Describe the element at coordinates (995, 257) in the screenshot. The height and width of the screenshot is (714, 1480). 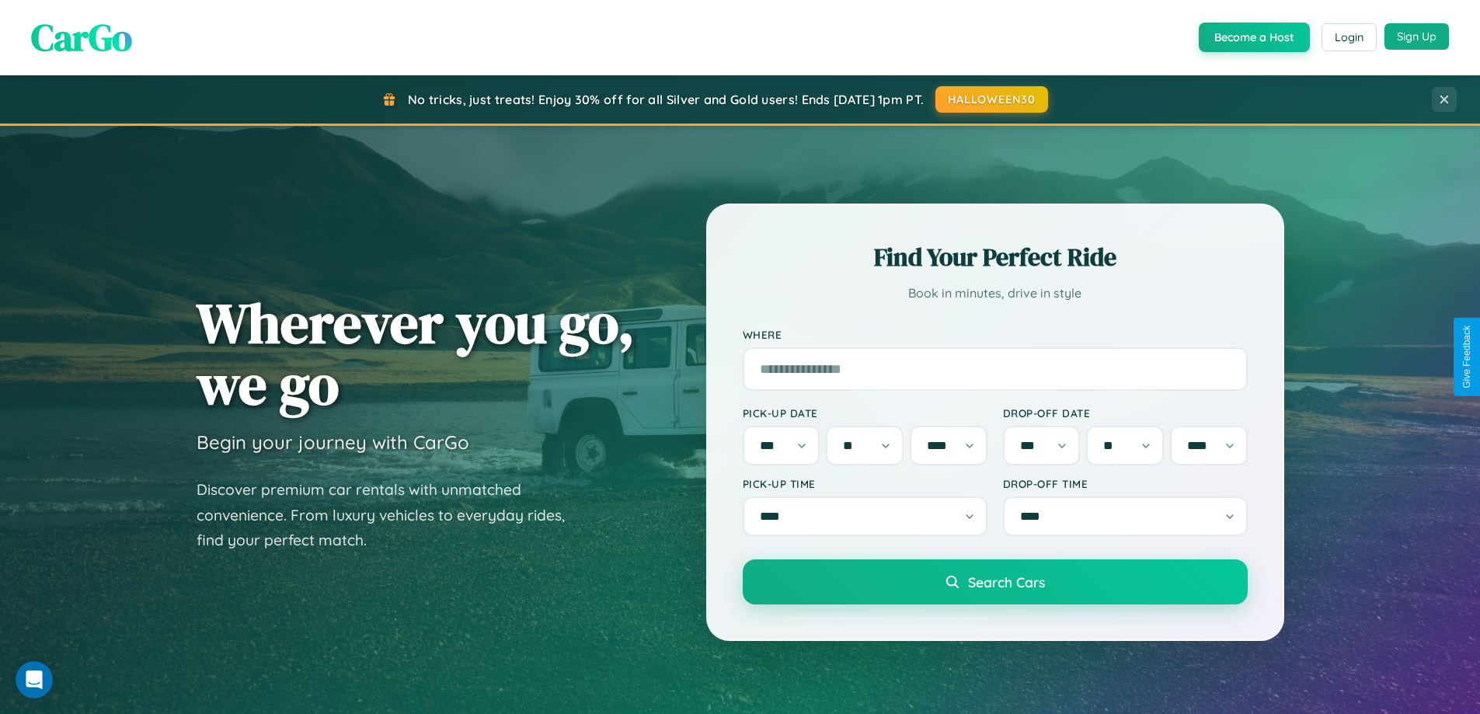
I see `h2: Find Your Perfect Ride` at that location.